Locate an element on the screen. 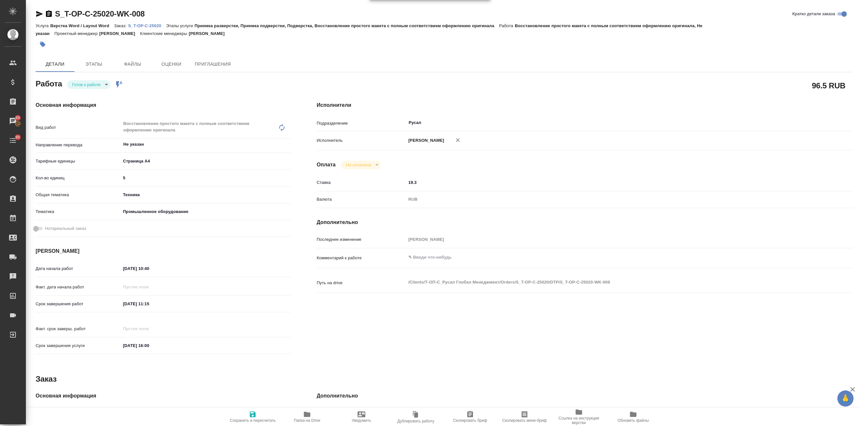  span: Дублировать работу is located at coordinates (416, 421).